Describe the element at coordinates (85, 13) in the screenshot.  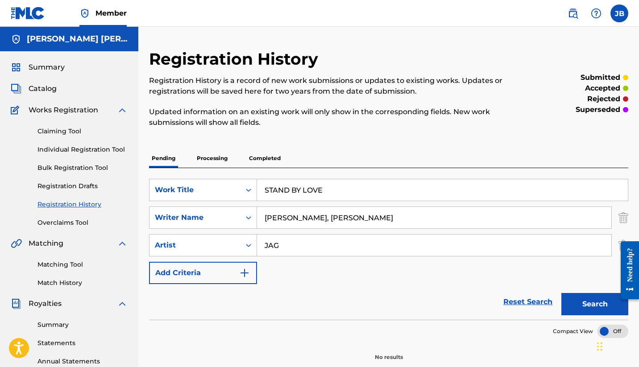
I see `img: Top Rightsholder` at that location.